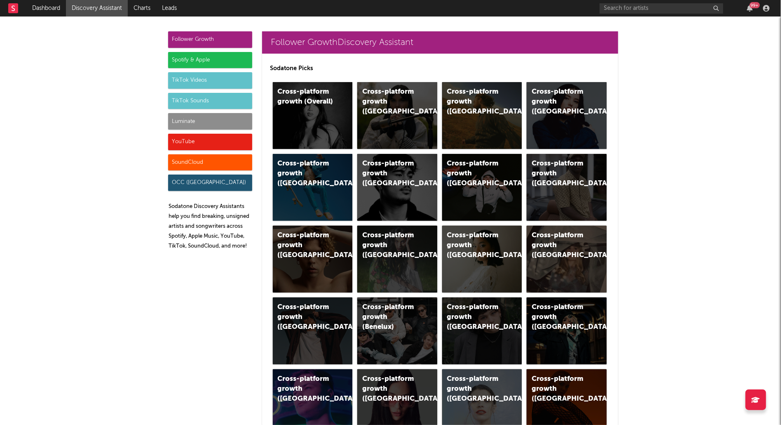 The width and height of the screenshot is (781, 425). I want to click on div: YouTube, so click(210, 142).